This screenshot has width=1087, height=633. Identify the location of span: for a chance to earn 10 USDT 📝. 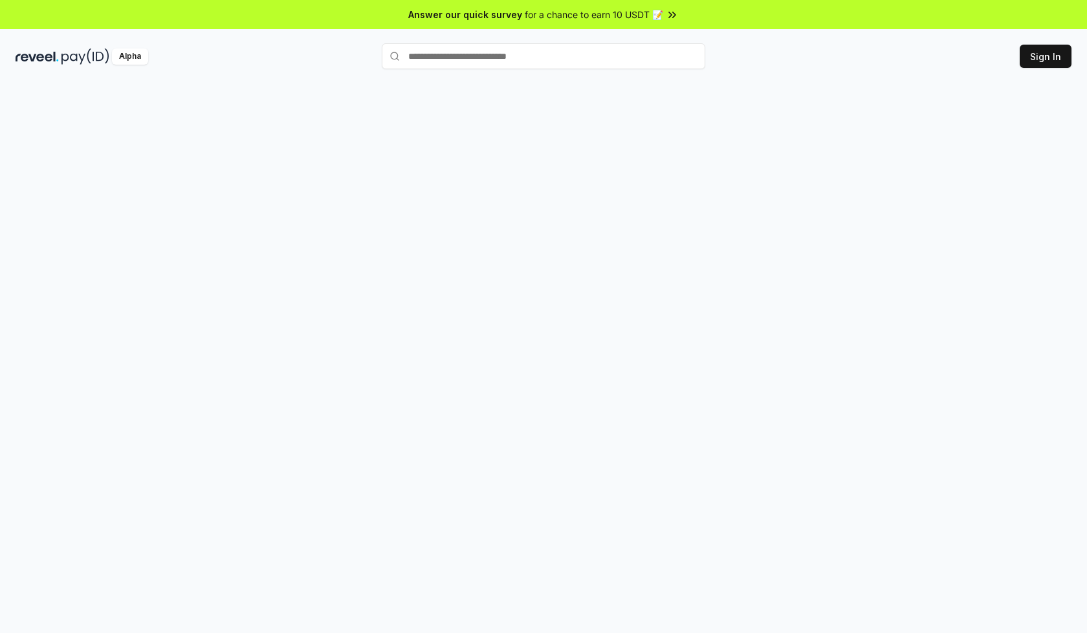
(594, 14).